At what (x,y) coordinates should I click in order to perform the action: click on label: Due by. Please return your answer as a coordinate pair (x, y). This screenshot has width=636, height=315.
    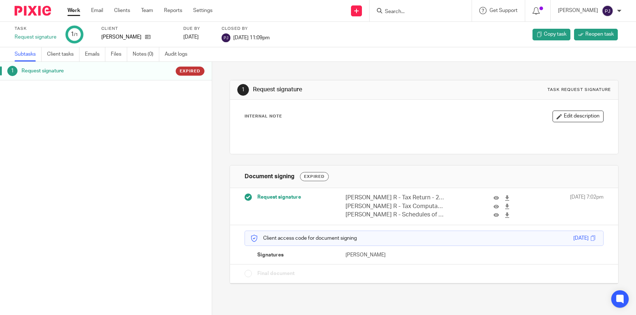
    Looking at the image, I should click on (198, 29).